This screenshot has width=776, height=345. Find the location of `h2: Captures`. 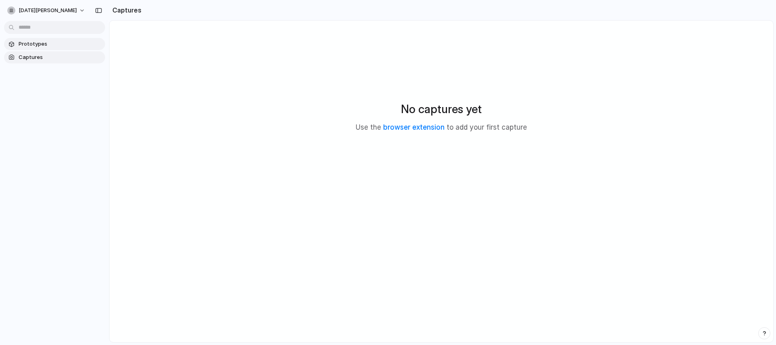

h2: Captures is located at coordinates (125, 10).